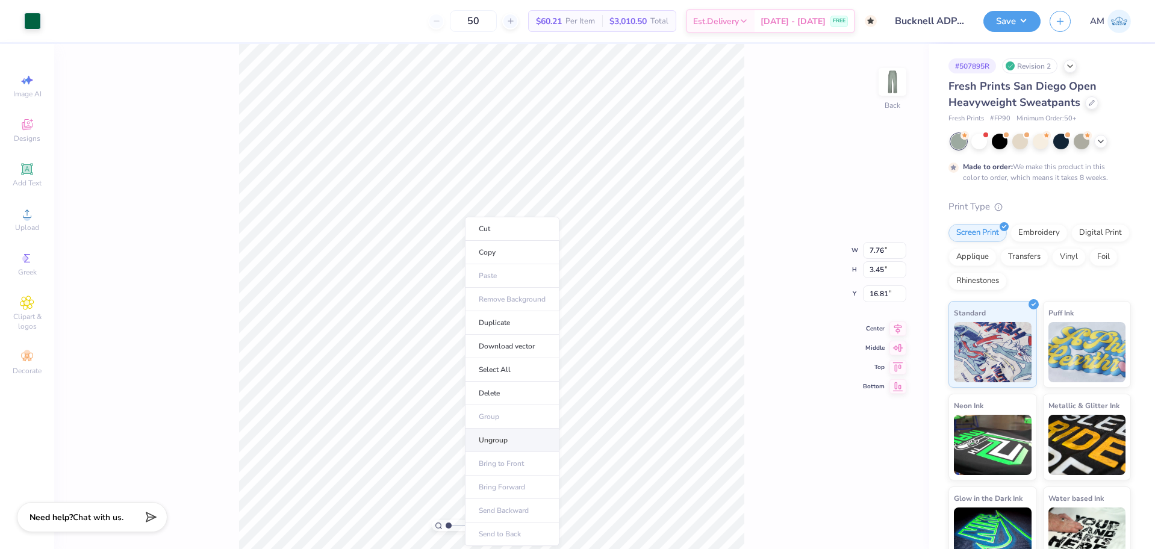  Describe the element at coordinates (1012, 21) in the screenshot. I see `button: Save` at that location.